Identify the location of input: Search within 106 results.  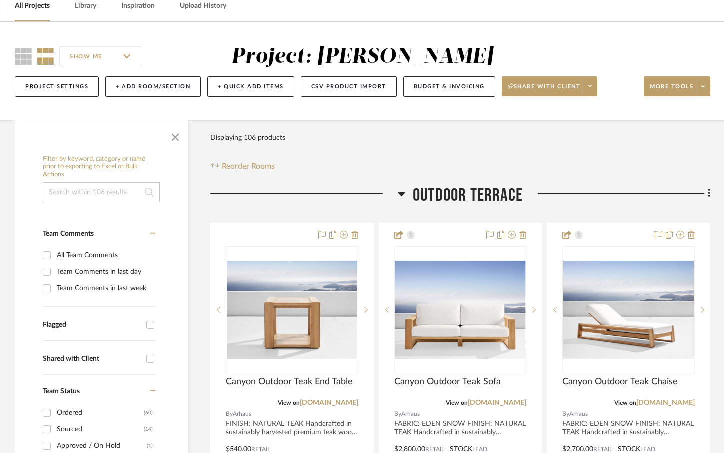
(101, 192).